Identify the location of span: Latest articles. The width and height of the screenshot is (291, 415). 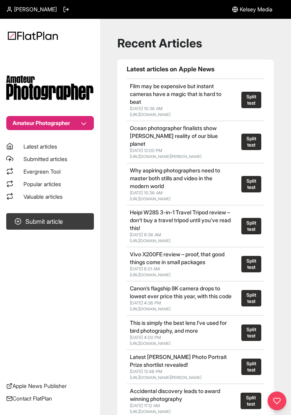
(40, 146).